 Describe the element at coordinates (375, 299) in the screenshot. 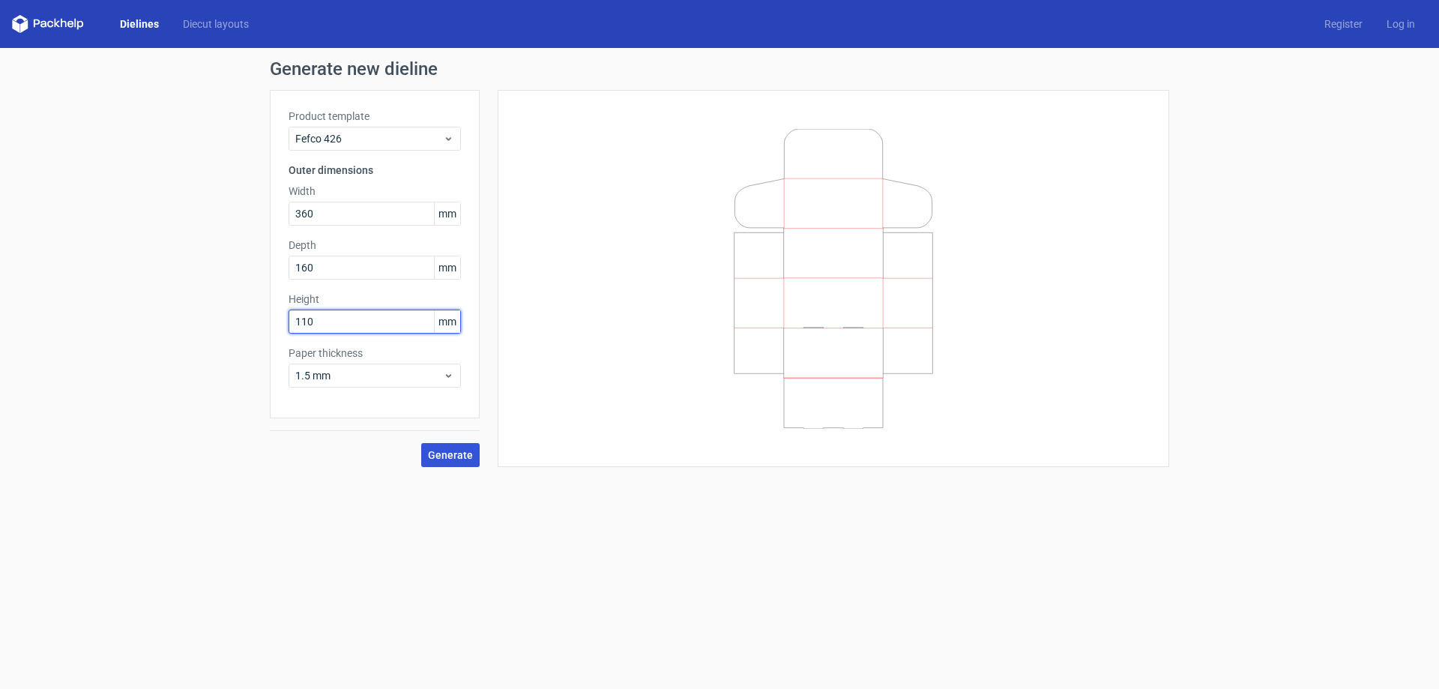

I see `label: Height` at that location.